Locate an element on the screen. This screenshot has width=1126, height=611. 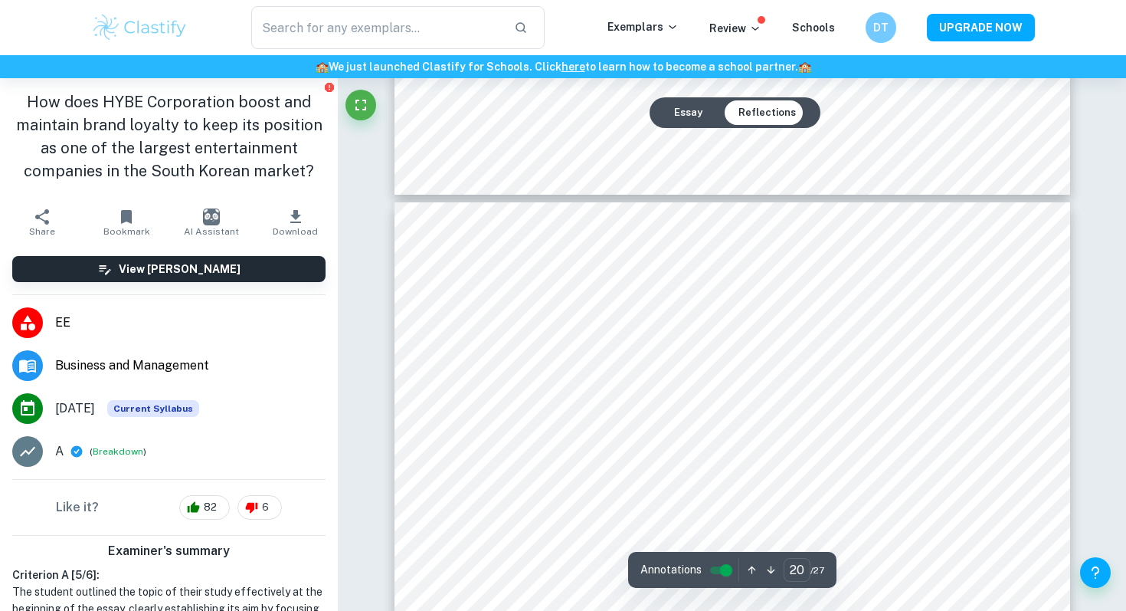
button: Essay is located at coordinates (688, 113).